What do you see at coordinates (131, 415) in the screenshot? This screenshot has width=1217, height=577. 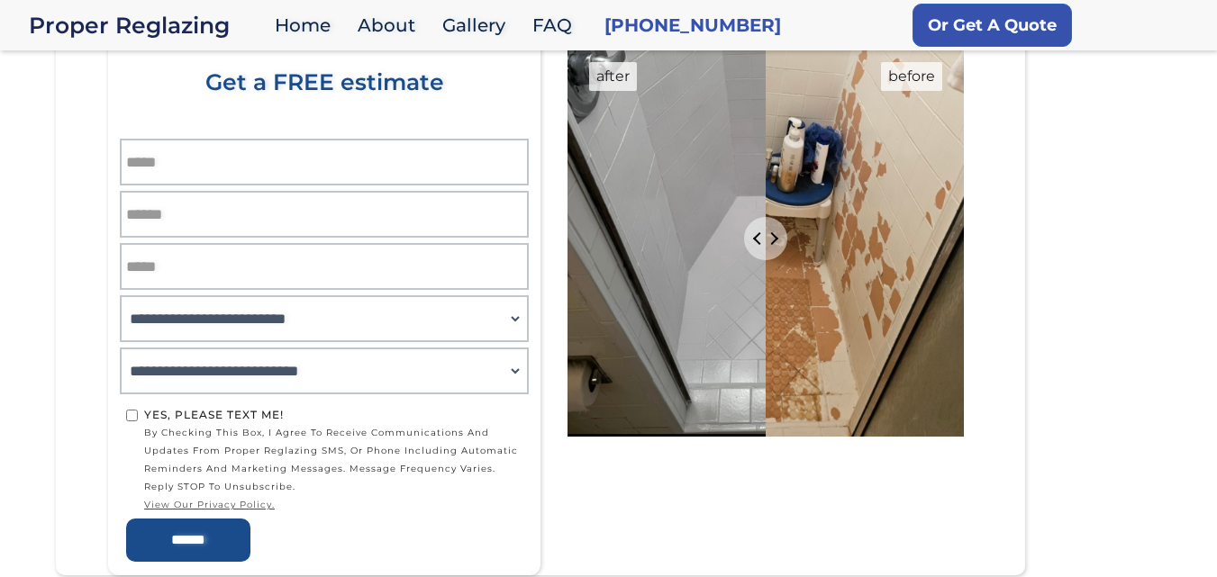 I see `input: Yes, Please text me!by checking this box, I agree to receive communications and updates from Prop...` at bounding box center [131, 415].